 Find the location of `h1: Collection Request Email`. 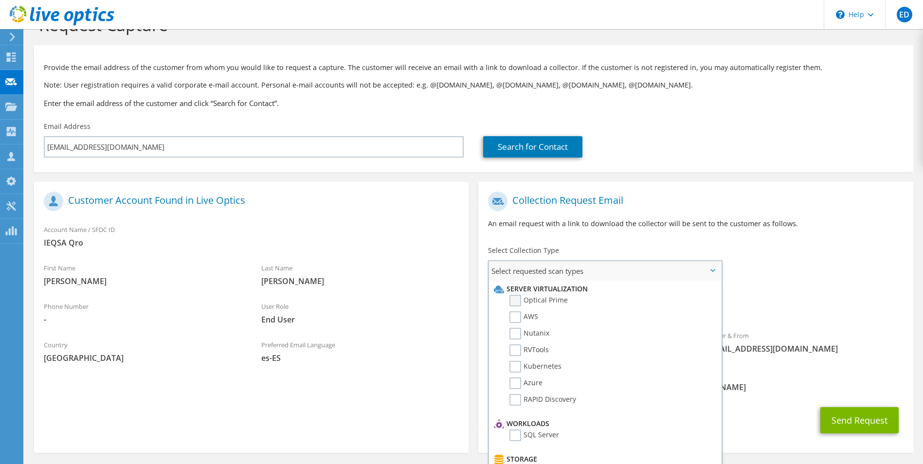

h1: Collection Request Email is located at coordinates (693, 202).